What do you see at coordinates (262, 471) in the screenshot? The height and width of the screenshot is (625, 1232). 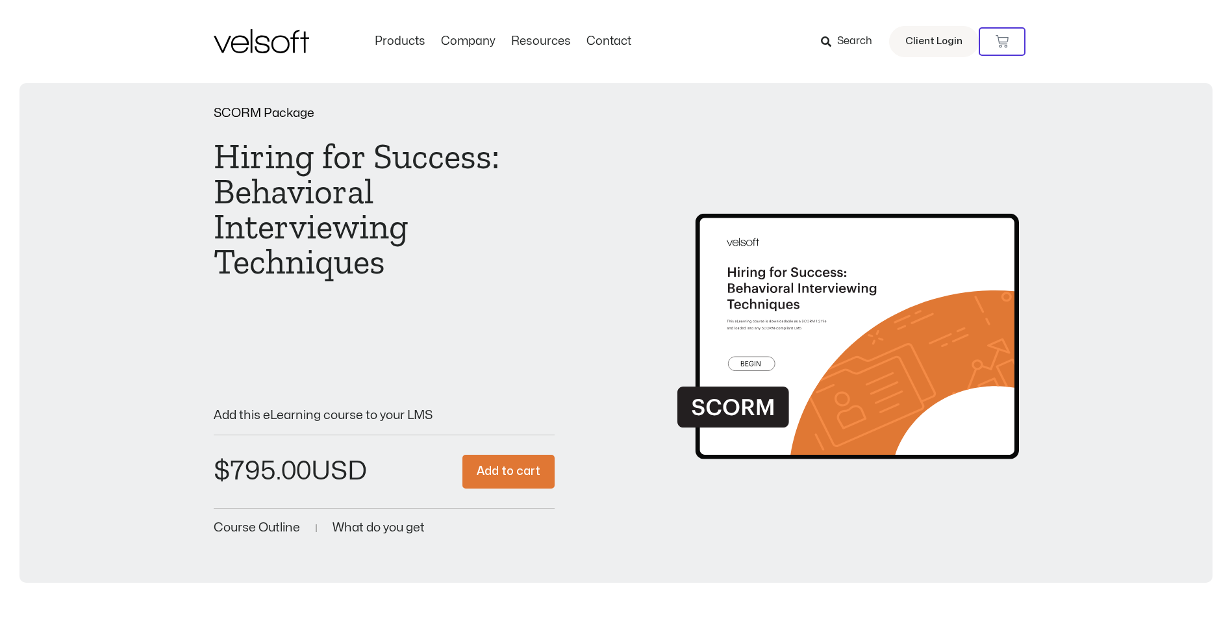 I see `bdi: 795.00` at bounding box center [262, 471].